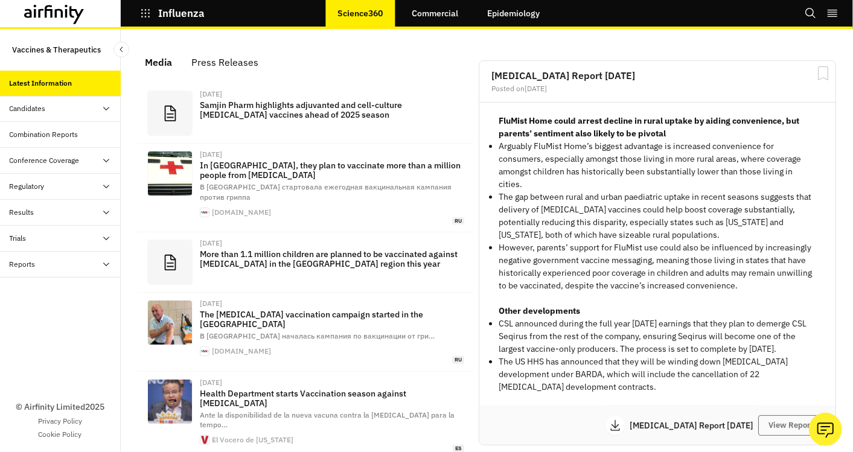 The image size is (853, 452). What do you see at coordinates (45, 161) in the screenshot?
I see `div: Conference Coverage` at bounding box center [45, 161].